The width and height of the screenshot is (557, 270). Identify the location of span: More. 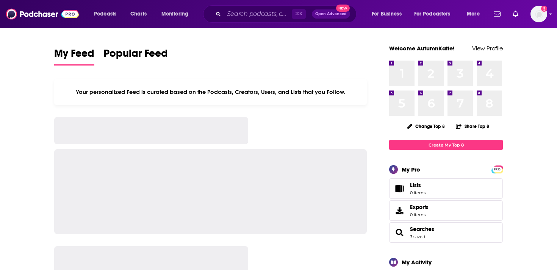
(474, 14).